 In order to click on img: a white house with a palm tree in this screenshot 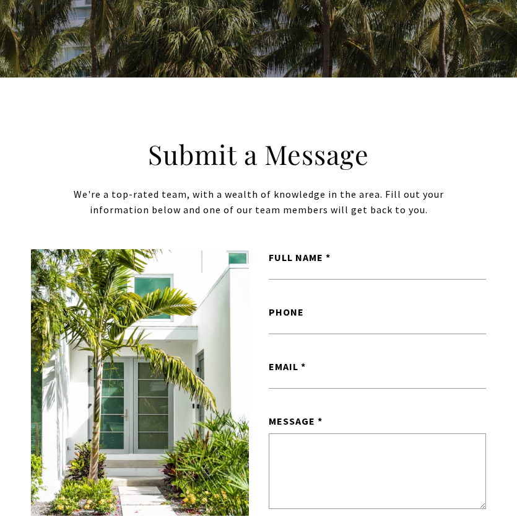, I will do `click(140, 382)`.